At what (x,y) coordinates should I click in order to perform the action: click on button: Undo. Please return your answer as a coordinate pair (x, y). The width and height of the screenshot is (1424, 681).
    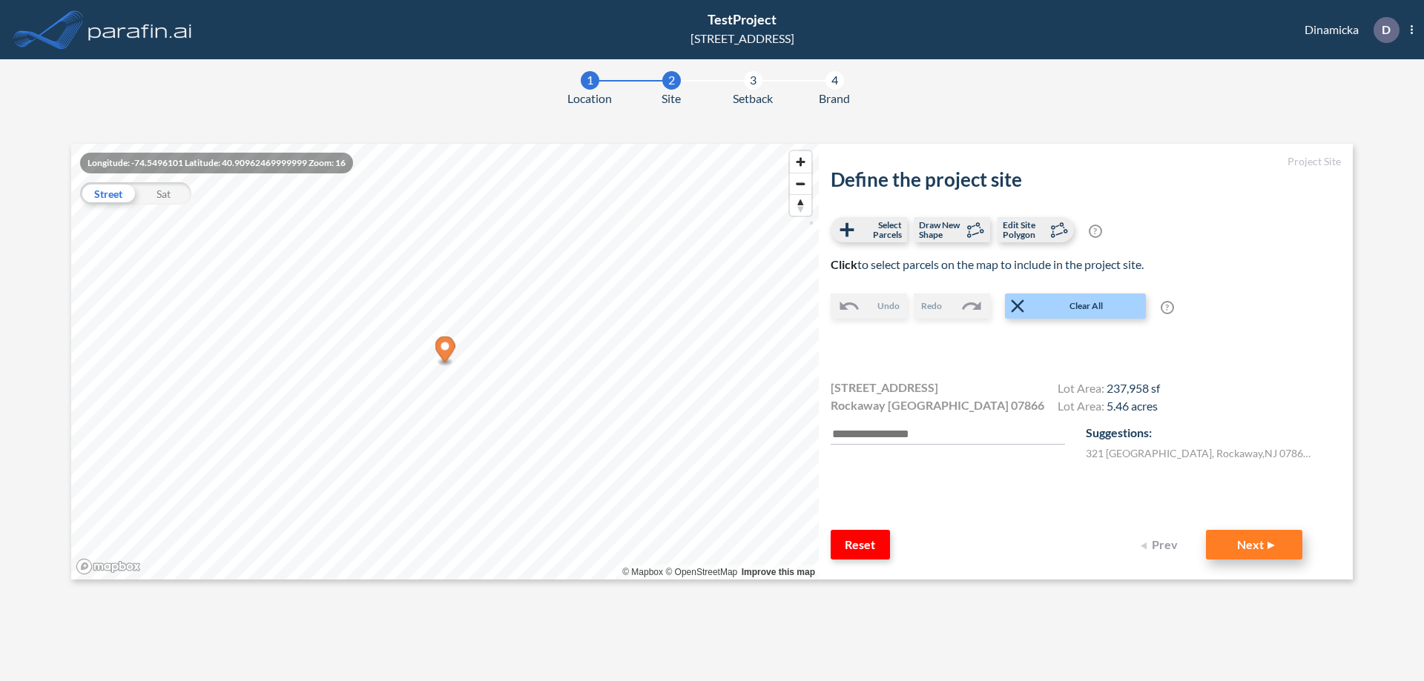
    Looking at the image, I should click on (868, 306).